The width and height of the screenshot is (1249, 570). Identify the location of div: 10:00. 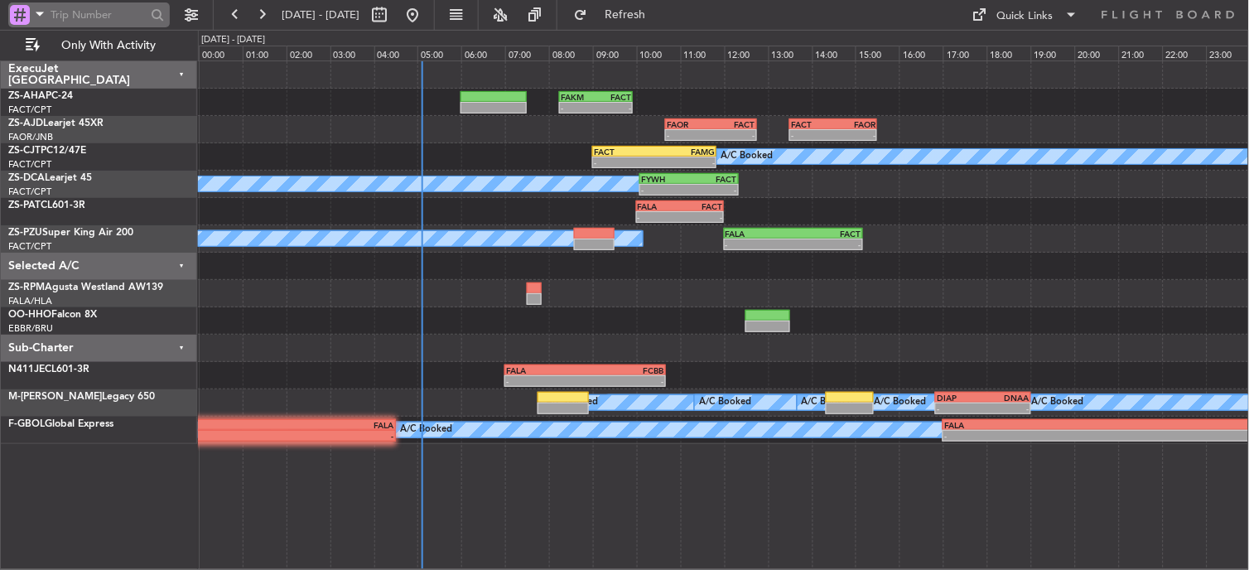
(659, 53).